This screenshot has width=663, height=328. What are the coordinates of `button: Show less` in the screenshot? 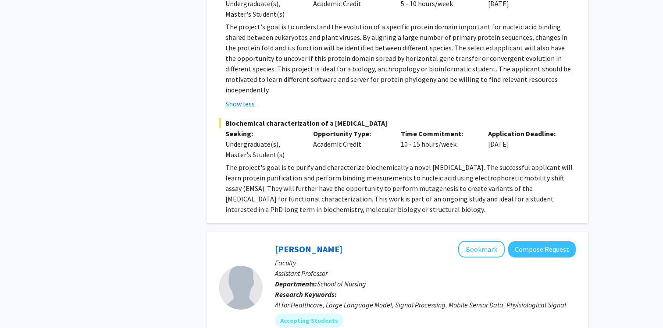 It's located at (240, 104).